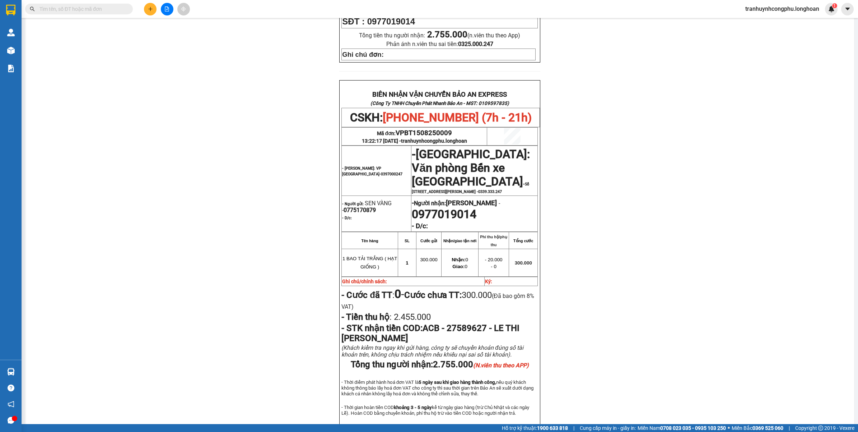  What do you see at coordinates (366, 317) in the screenshot?
I see `strong: - Tiền thu hộ` at bounding box center [366, 317].